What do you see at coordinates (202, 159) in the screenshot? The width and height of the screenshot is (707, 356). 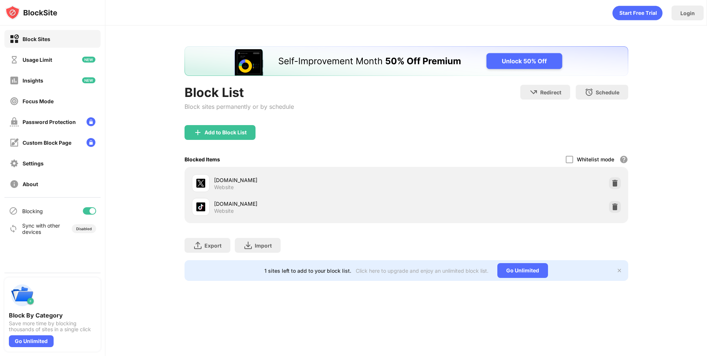 I see `div: Blocked Items` at bounding box center [202, 159].